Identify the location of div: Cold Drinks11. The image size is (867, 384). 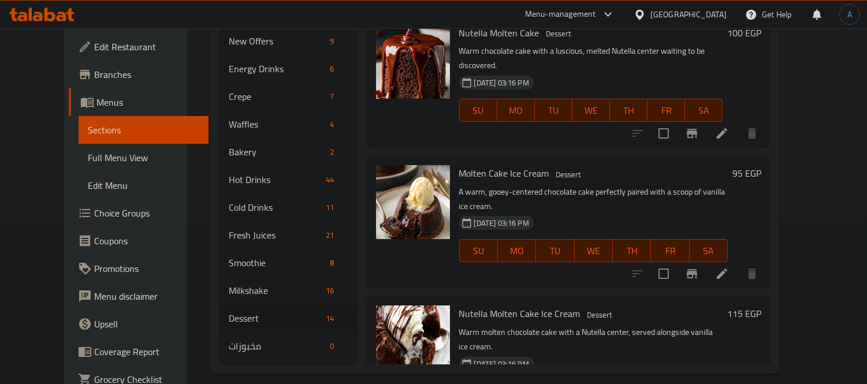
(288, 207).